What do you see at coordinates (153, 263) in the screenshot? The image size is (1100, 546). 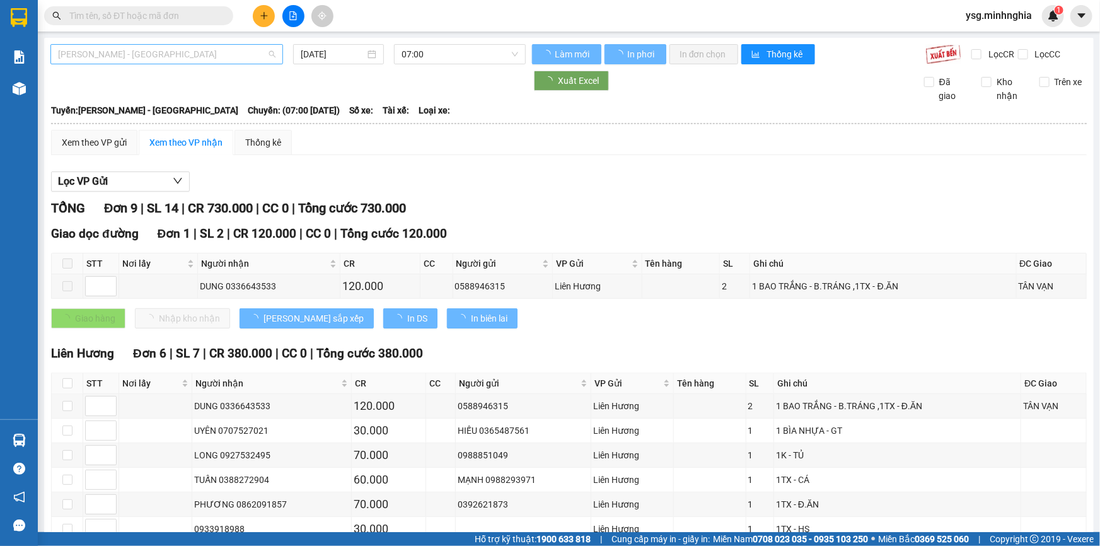 I see `span: Nơi lấy` at bounding box center [153, 263].